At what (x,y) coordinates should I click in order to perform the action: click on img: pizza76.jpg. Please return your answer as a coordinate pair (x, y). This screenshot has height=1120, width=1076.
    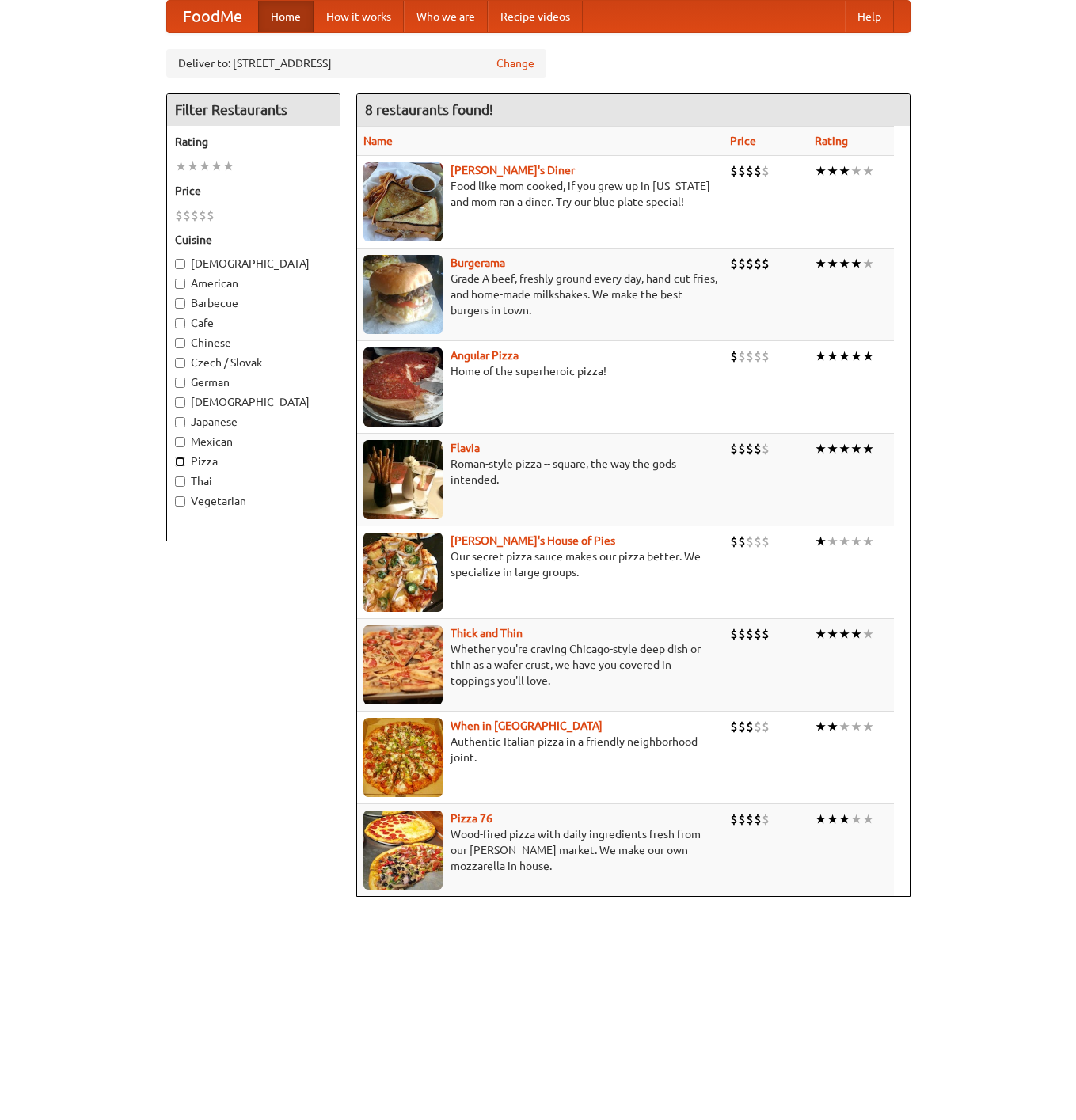
    Looking at the image, I should click on (403, 850).